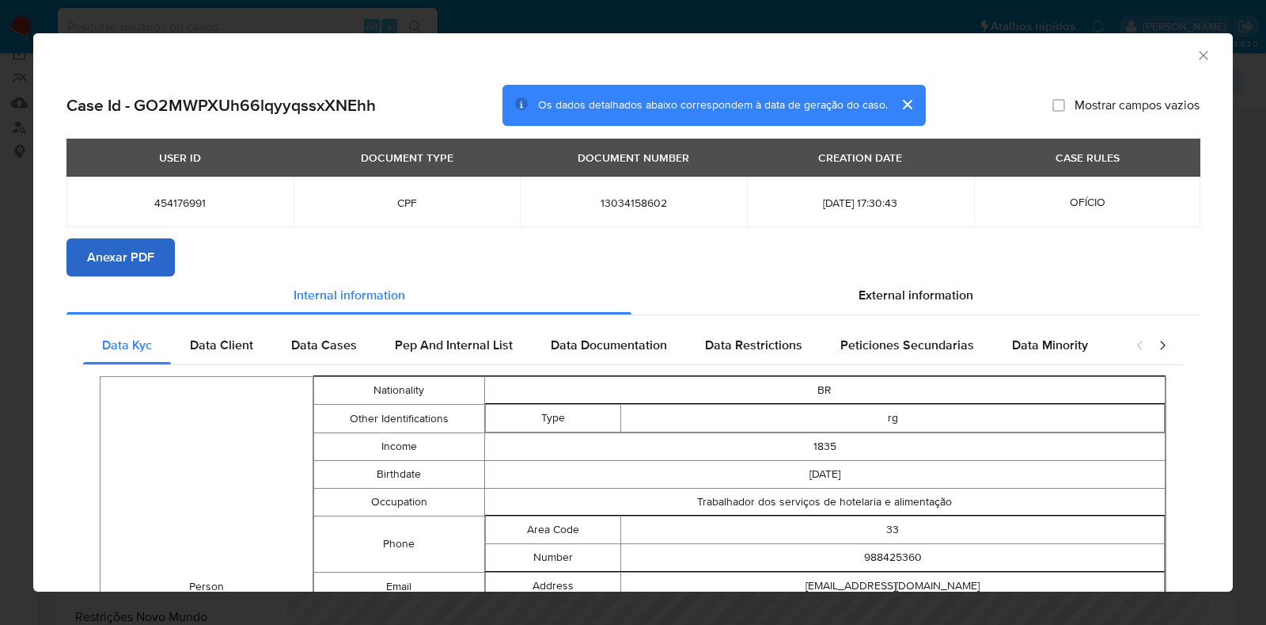  Describe the element at coordinates (893, 557) in the screenshot. I see `td: 988425360` at that location.